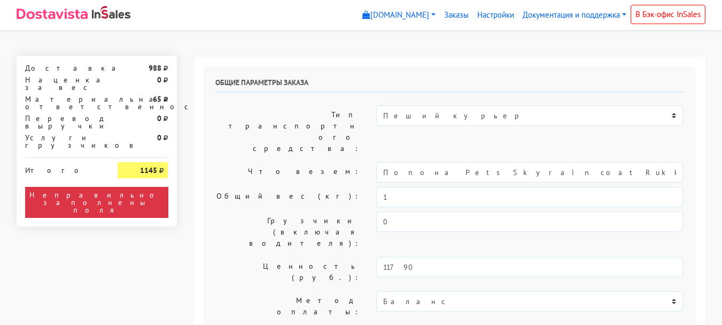 The width and height of the screenshot is (722, 325). I want to click on strong: 1145, so click(149, 170).